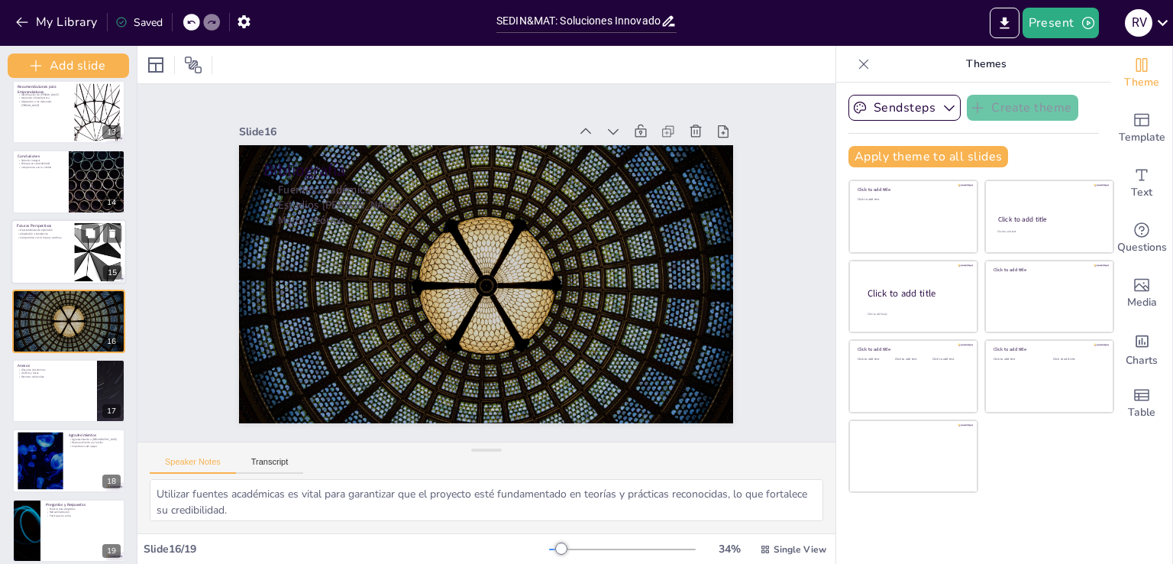  I want to click on button: Present, so click(1061, 23).